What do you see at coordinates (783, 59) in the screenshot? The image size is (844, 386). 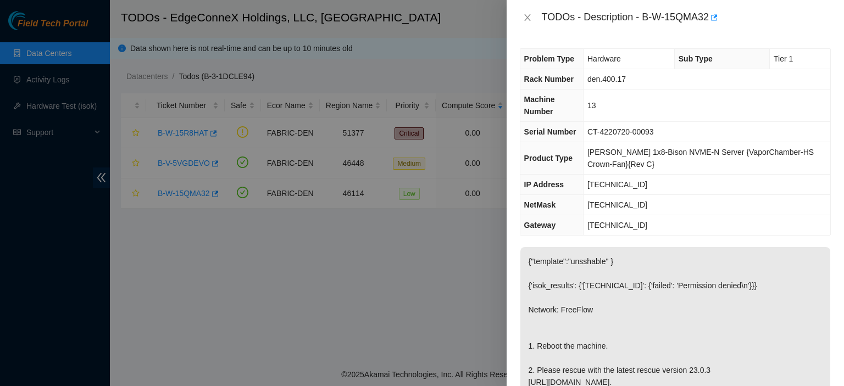 I see `span: Tier 1` at bounding box center [783, 59].